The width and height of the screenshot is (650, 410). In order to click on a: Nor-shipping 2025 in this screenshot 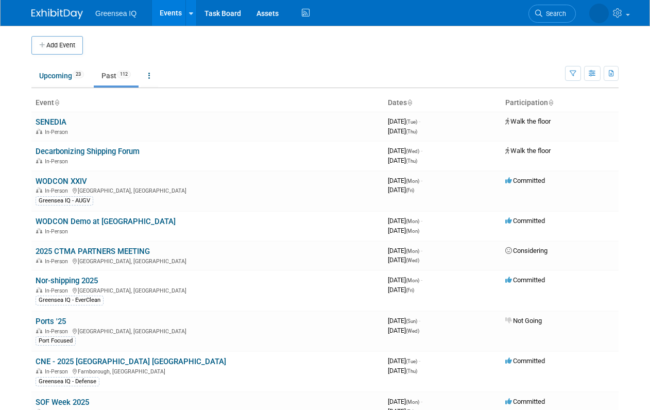, I will do `click(66, 281)`.